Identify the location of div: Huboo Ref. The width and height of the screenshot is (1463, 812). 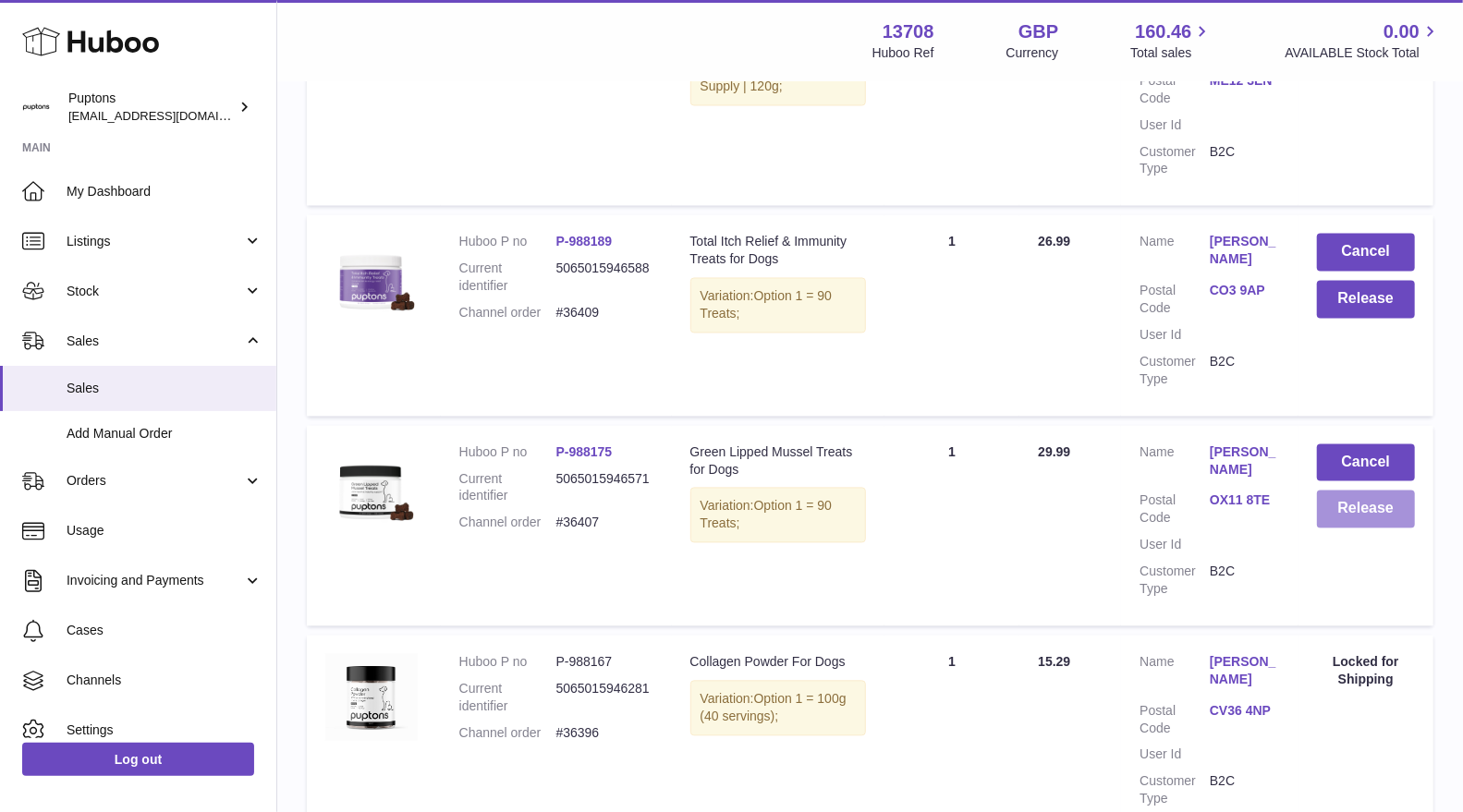
(903, 52).